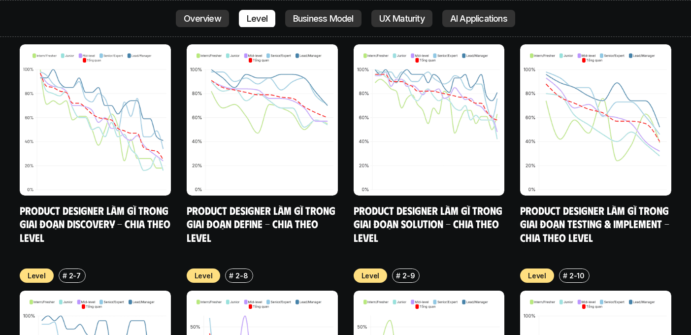  Describe the element at coordinates (262, 224) in the screenshot. I see `a: Product Designer làm gì trong giai đoạn Define - Chia theo Level` at that location.